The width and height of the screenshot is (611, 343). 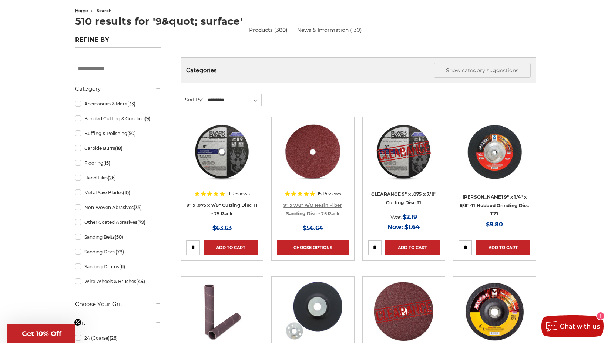 I want to click on button: Close teaser, so click(x=78, y=322).